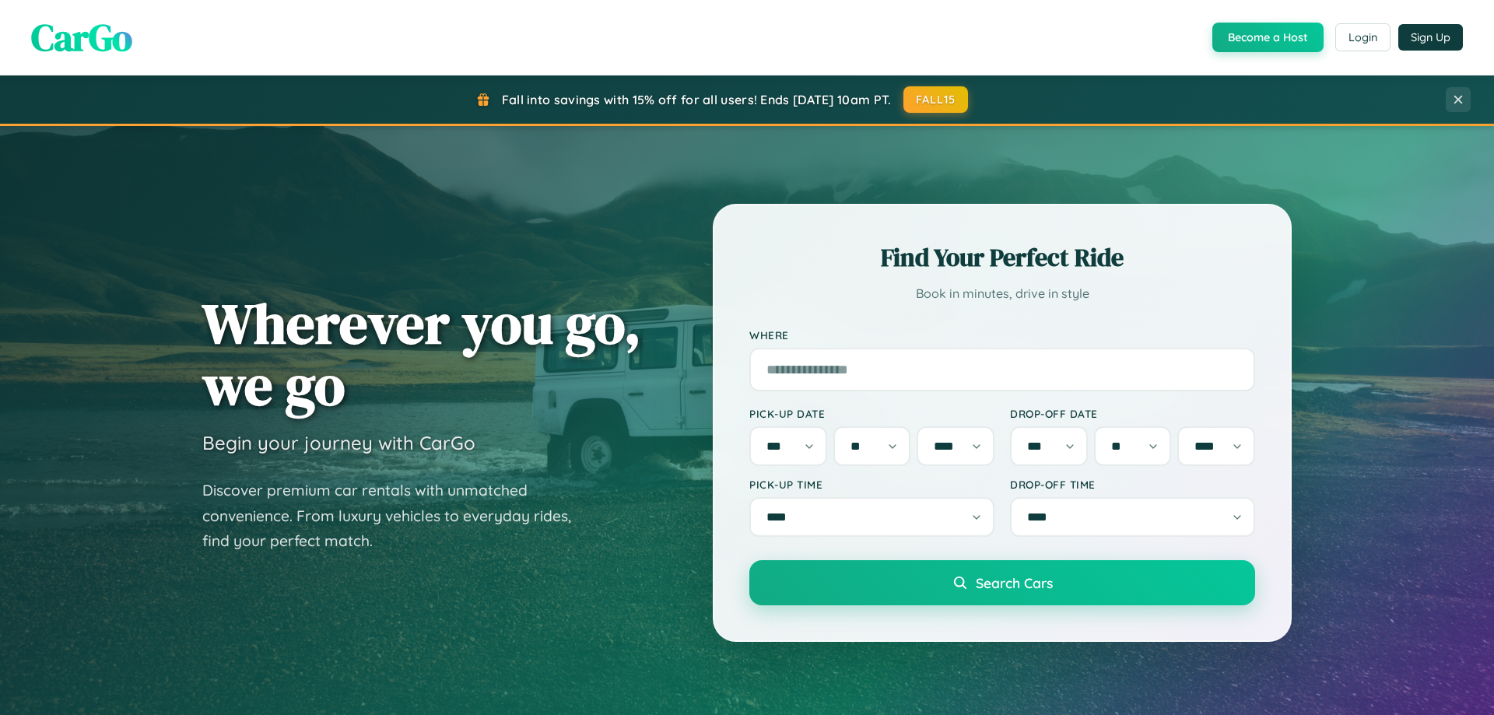 The width and height of the screenshot is (1494, 715). Describe the element at coordinates (1363, 37) in the screenshot. I see `button: Login` at that location.